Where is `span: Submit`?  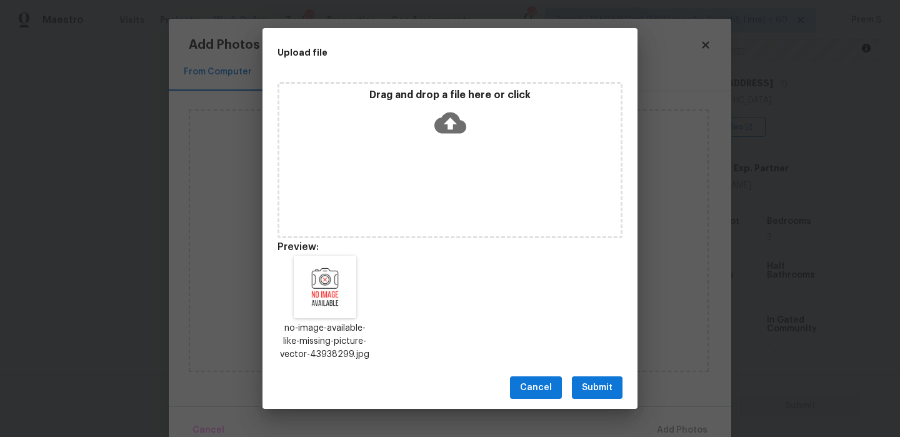
span: Submit is located at coordinates (597, 388).